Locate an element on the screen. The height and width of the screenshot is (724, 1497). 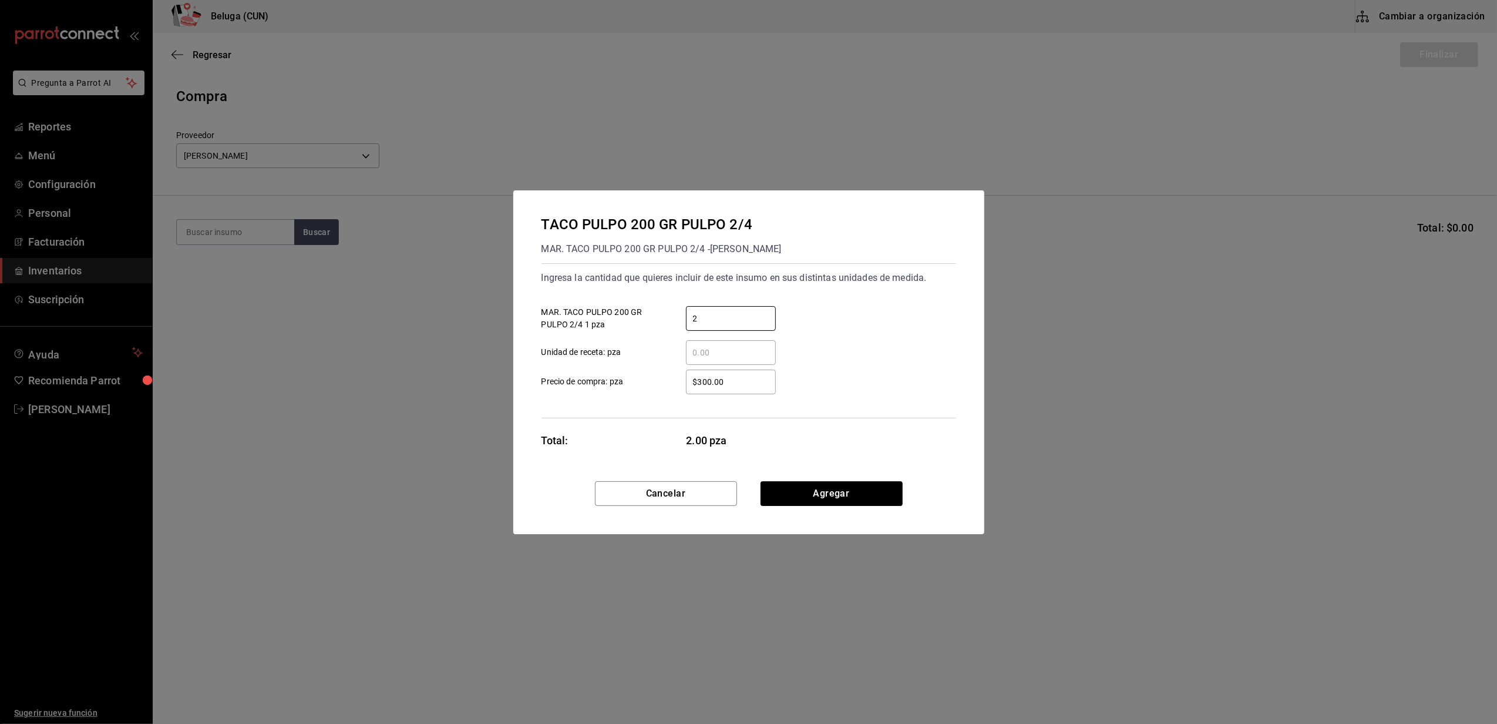
input: Unidad de receta: pza is located at coordinates (731, 352).